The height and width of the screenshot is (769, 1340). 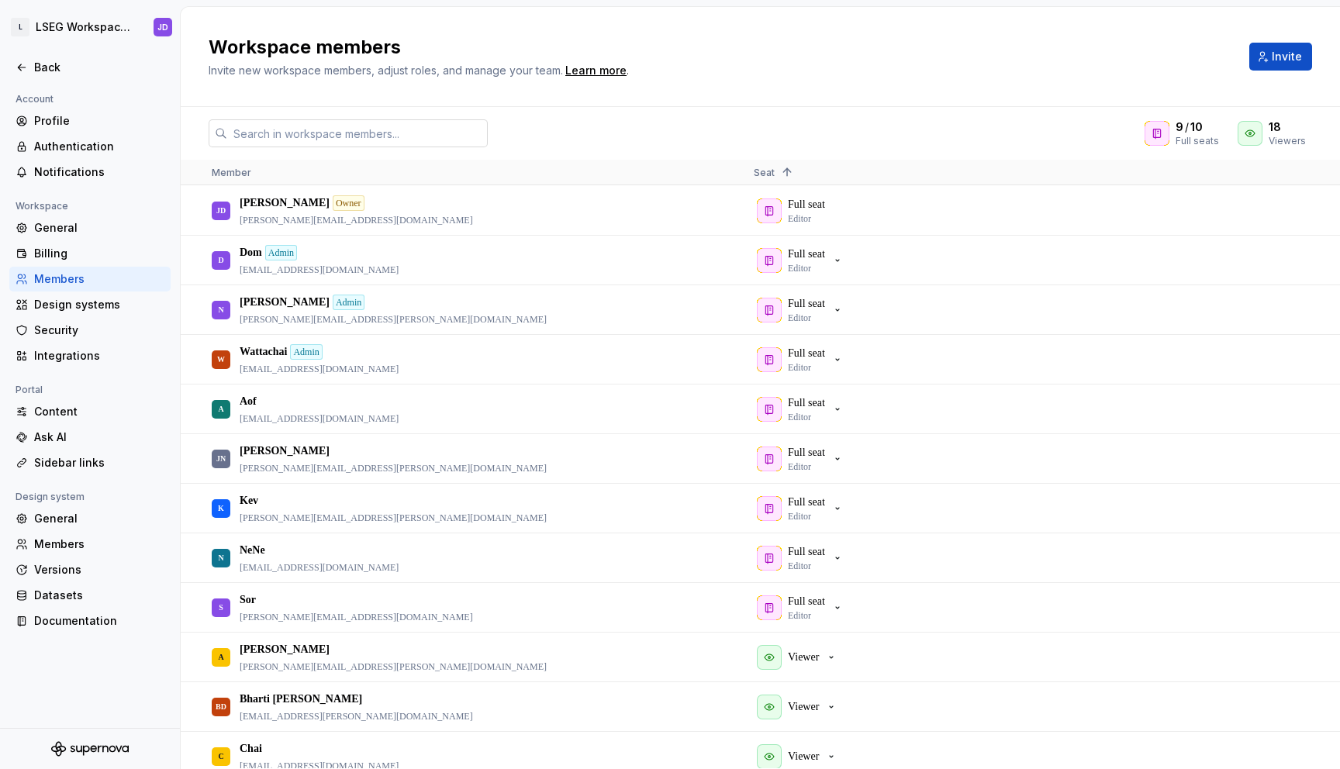 I want to click on a: Content, so click(x=90, y=412).